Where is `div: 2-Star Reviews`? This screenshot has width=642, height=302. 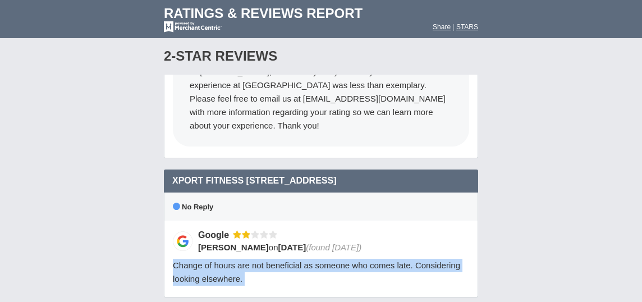
div: 2-Star Reviews is located at coordinates (321, 56).